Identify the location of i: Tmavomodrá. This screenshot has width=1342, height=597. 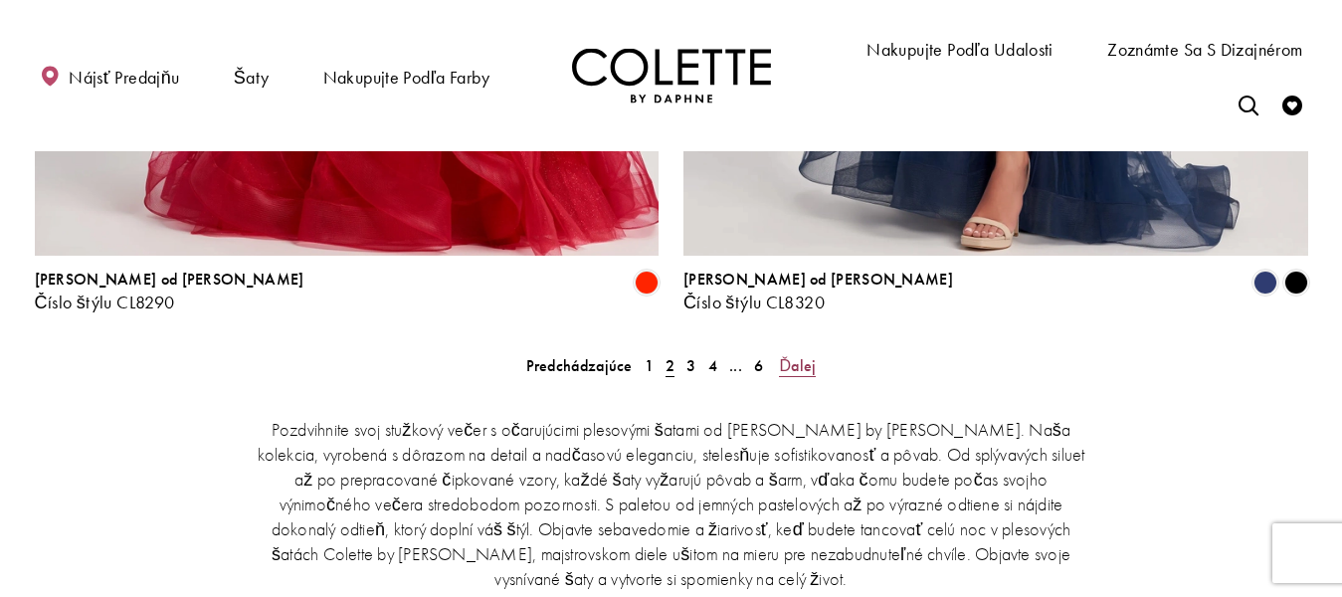
(1265, 283).